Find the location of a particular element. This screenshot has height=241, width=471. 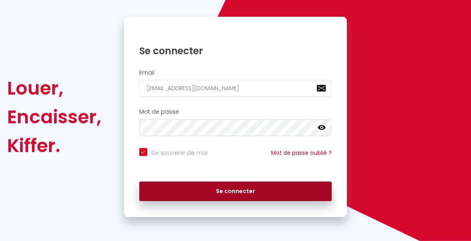

a: Mot de passe oublié ? is located at coordinates (302, 153).